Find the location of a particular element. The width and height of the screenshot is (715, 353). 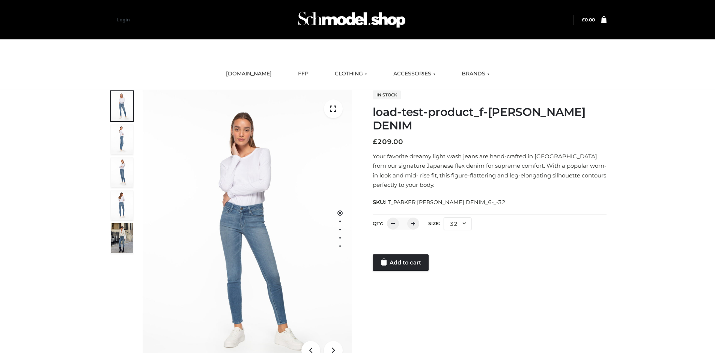

img: 2001KLX-Ava-skinny-cove-4-scaled_4636a833-082b-4702-abec-fd5bf279c4fc.jpg is located at coordinates (122, 139).